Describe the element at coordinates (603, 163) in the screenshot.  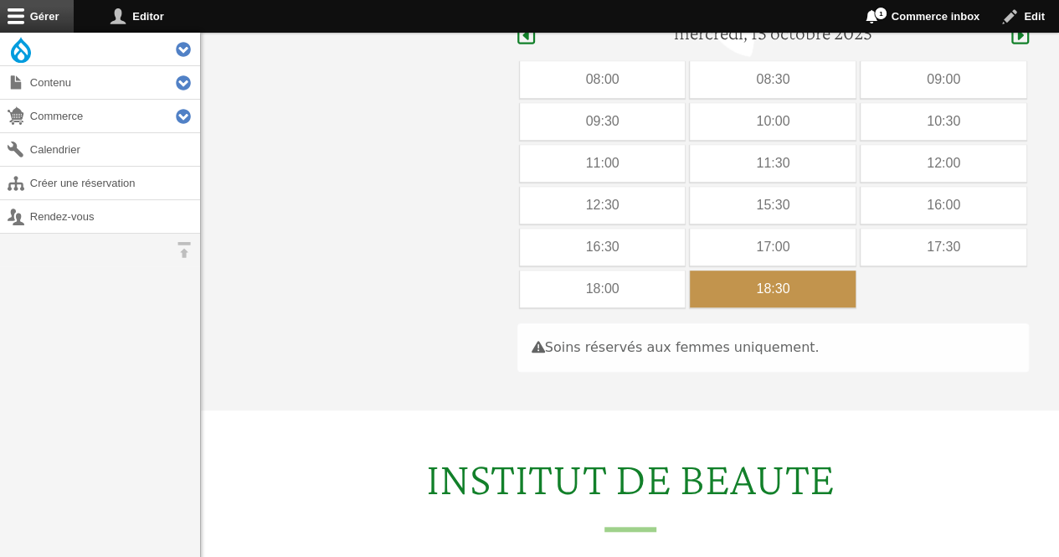
I see `div: 11:00` at that location.